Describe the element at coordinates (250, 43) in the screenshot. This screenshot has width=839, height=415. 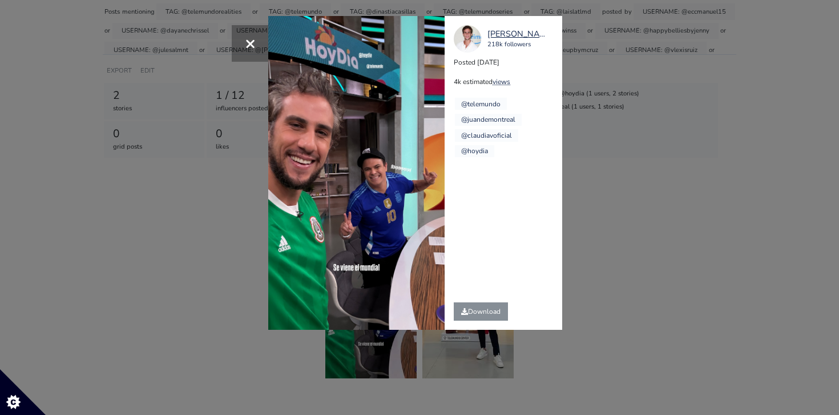
I see `button: Close` at that location.